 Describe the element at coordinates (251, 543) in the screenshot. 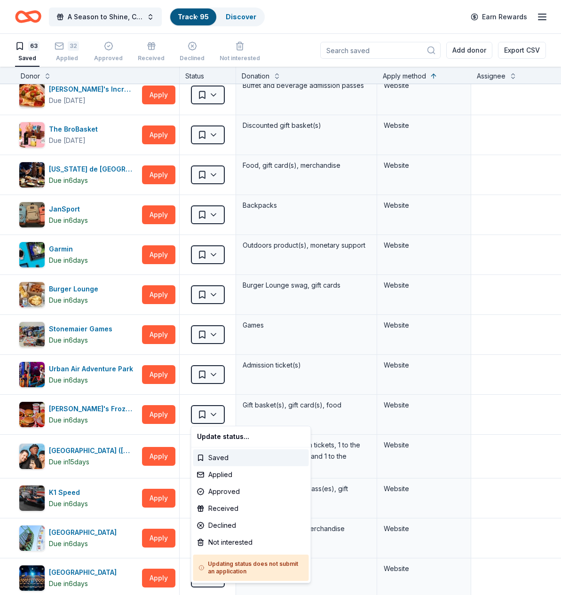

I see `div: Not interested` at that location.